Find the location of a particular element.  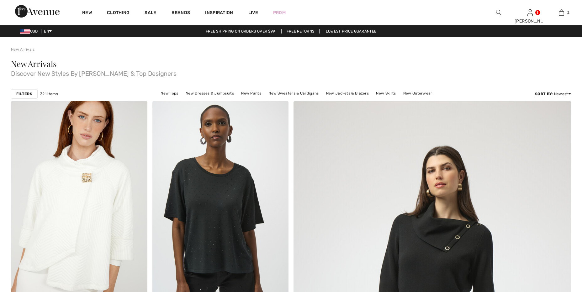

a: Sale is located at coordinates (150, 13).